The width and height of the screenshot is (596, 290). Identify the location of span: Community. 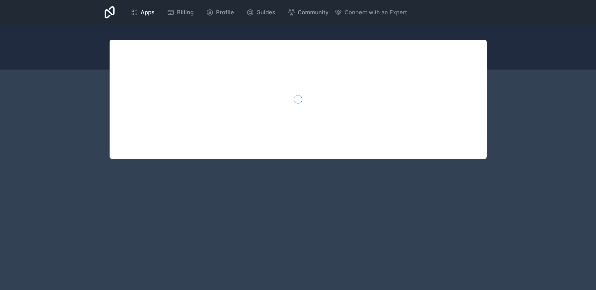
(313, 12).